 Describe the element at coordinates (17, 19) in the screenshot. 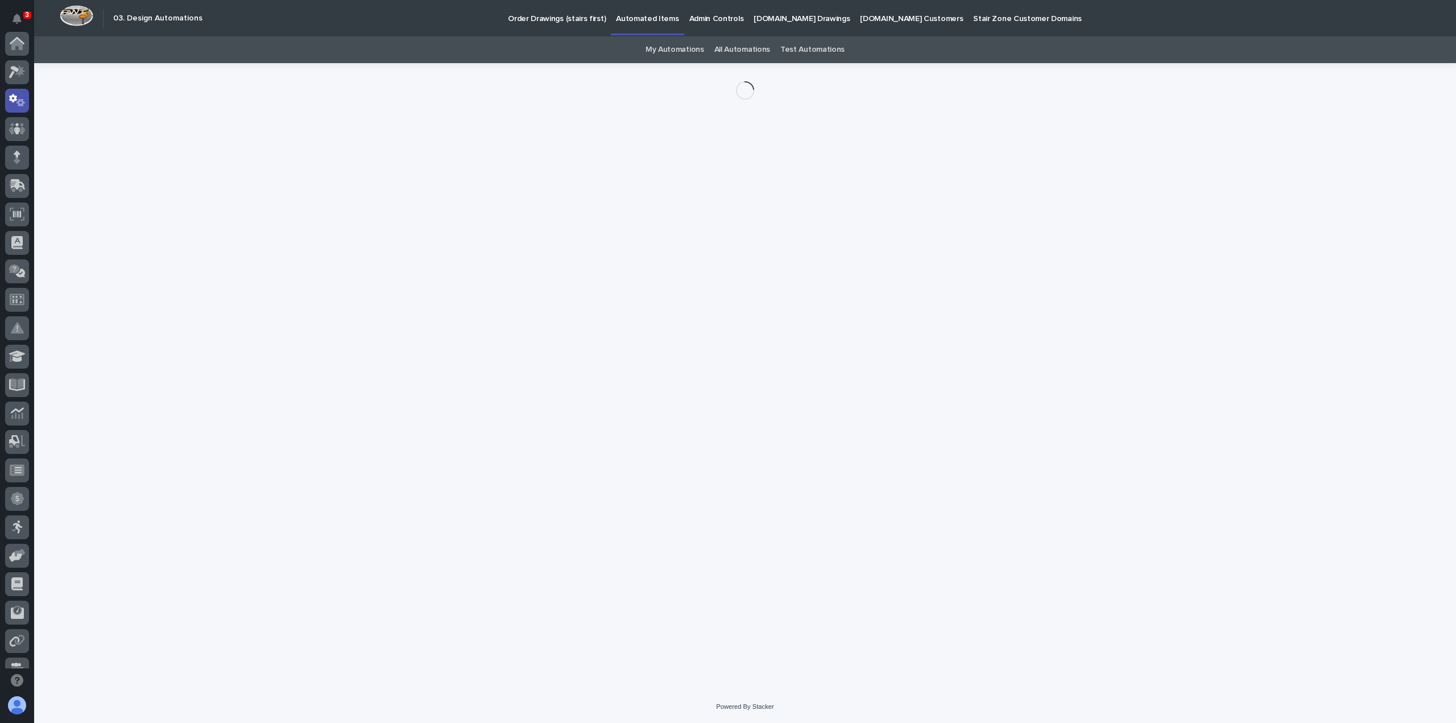

I see `button: Notifications` at that location.